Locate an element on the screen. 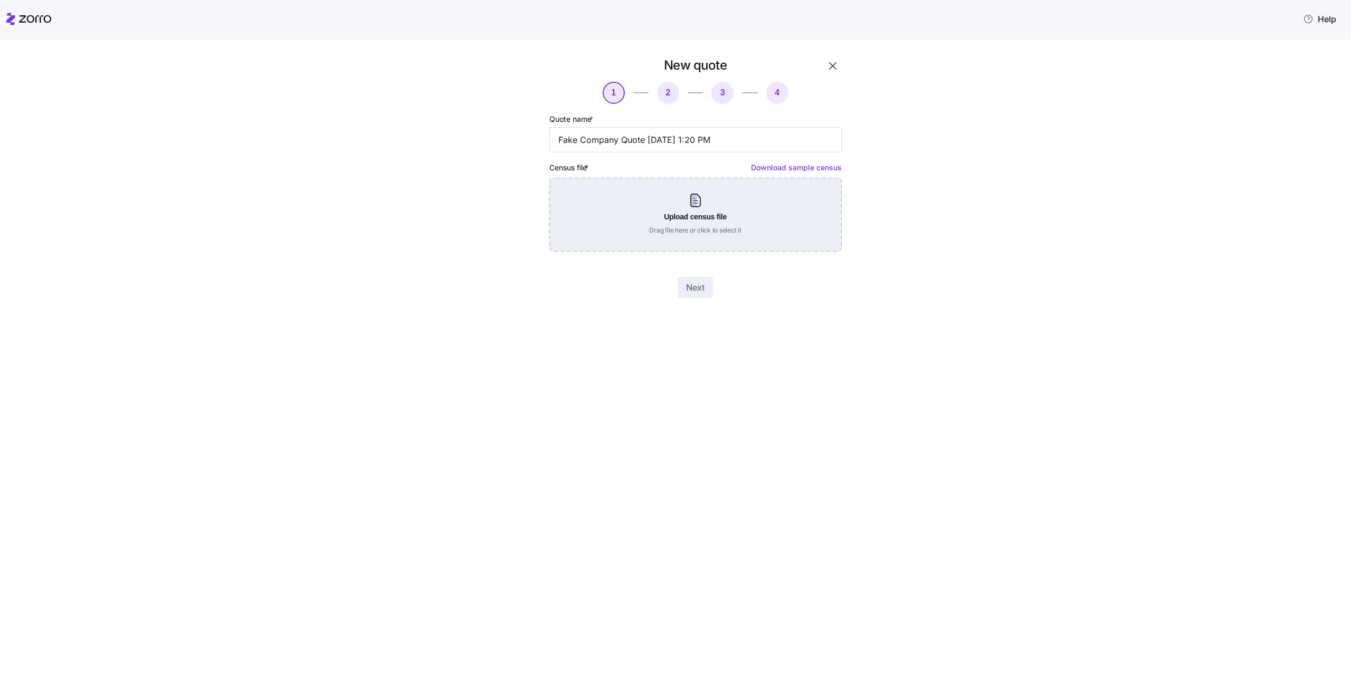 Image resolution: width=1351 pixels, height=695 pixels. span: 3 is located at coordinates (722, 93).